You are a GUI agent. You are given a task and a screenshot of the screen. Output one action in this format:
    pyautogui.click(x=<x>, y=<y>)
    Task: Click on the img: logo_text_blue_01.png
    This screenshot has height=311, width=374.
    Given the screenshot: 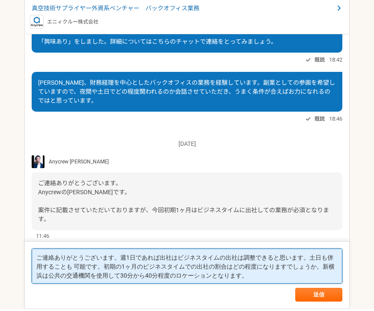 What is the action you would take?
    pyautogui.click(x=37, y=24)
    